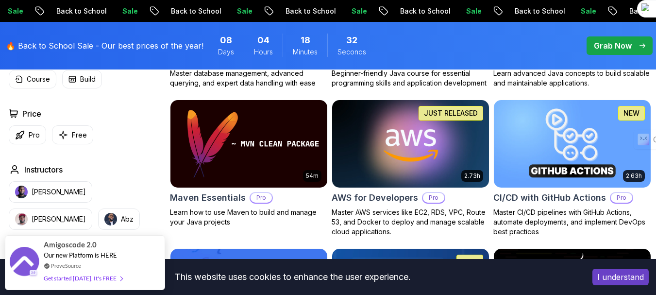 The height and width of the screenshot is (295, 656). What do you see at coordinates (79, 135) in the screenshot?
I see `p: Free` at bounding box center [79, 135].